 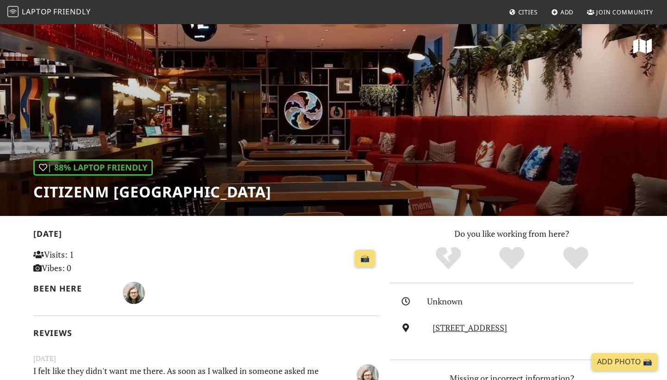 What do you see at coordinates (567, 12) in the screenshot?
I see `span: Add` at bounding box center [567, 12].